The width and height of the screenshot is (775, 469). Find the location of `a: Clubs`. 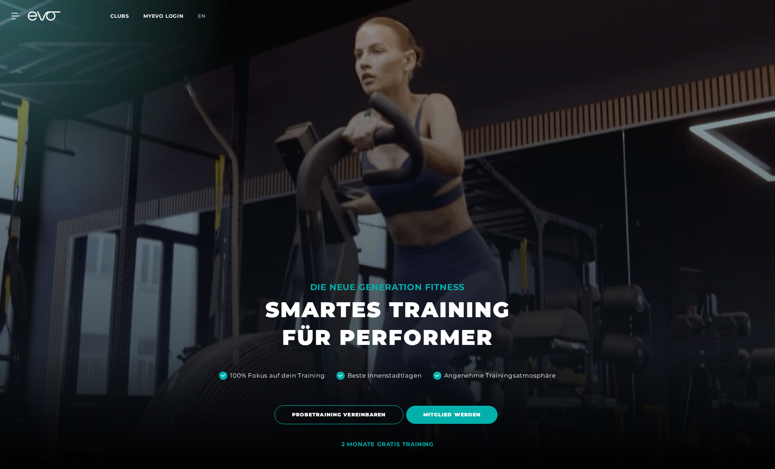

a: Clubs is located at coordinates (127, 16).